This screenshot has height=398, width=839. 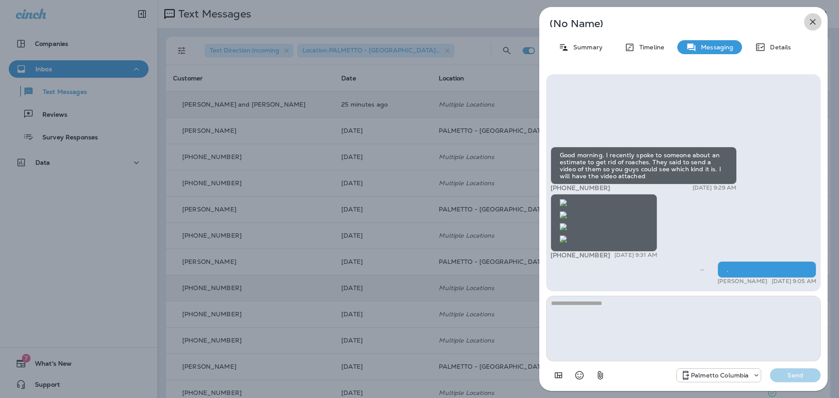 I want to click on p: Summary, so click(x=585, y=47).